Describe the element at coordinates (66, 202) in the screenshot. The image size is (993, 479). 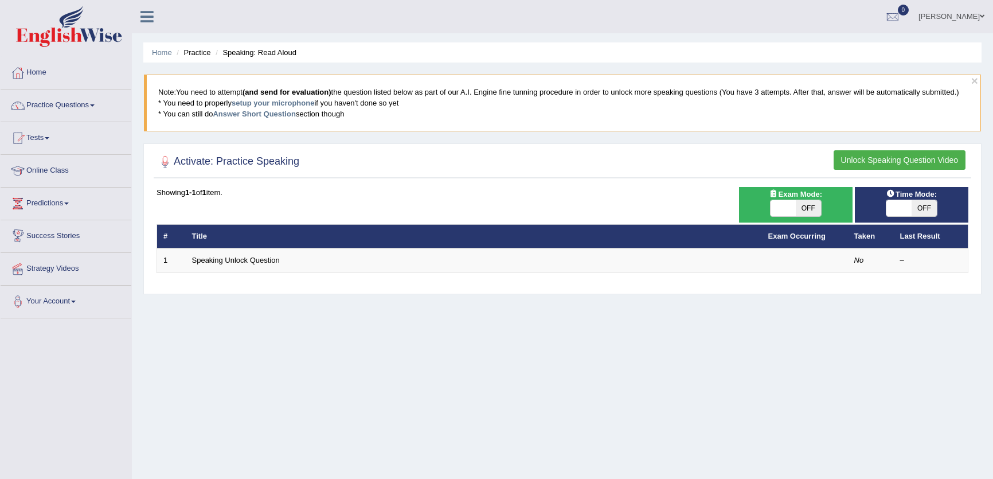
I see `a: Predictions` at that location.